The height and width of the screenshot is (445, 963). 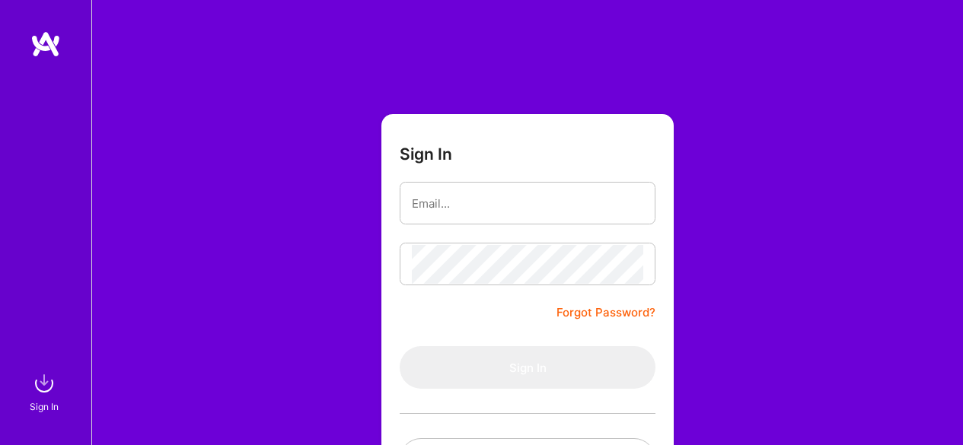 What do you see at coordinates (46, 44) in the screenshot?
I see `img: logo` at bounding box center [46, 44].